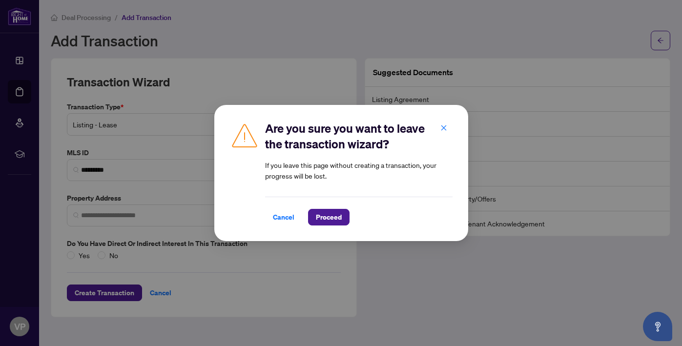 Image resolution: width=682 pixels, height=346 pixels. I want to click on article: If you leave this page without creating a transaction, your progress will be lost., so click(359, 171).